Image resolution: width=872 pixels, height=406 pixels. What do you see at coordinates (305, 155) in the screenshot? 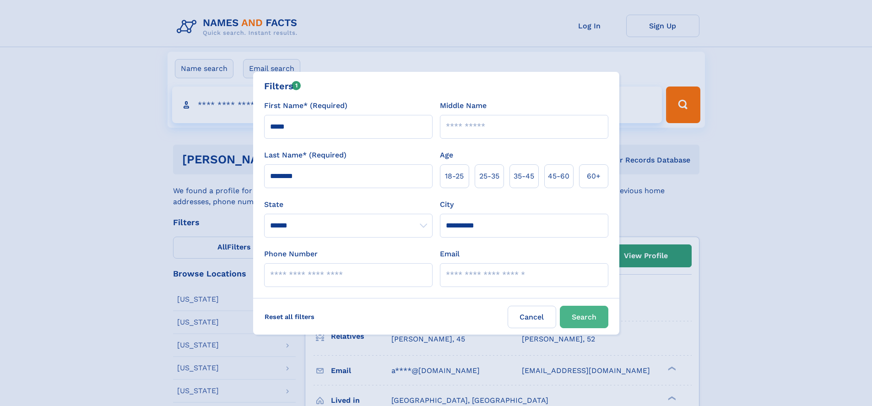
I see `label: Last Name* (Required)` at bounding box center [305, 155].